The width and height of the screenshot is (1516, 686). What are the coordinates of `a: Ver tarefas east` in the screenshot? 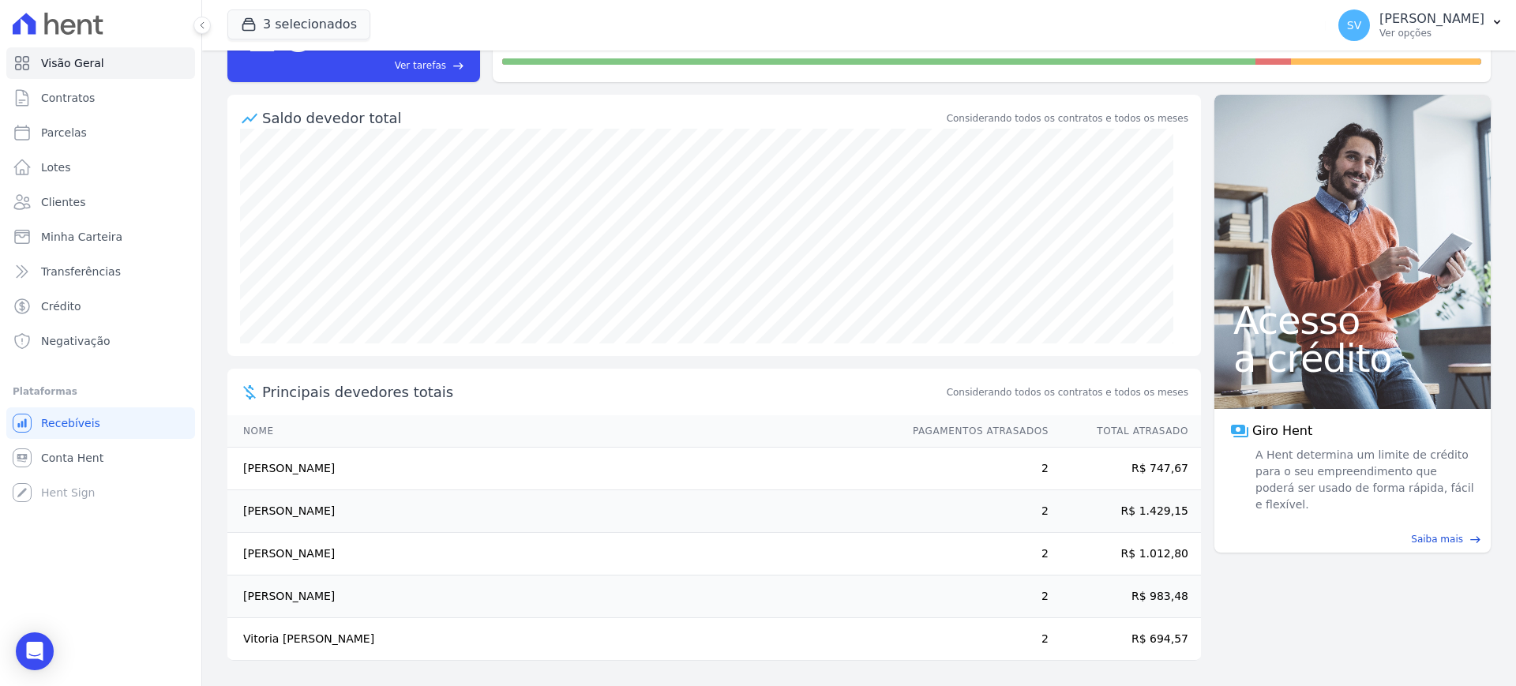 It's located at (393, 66).